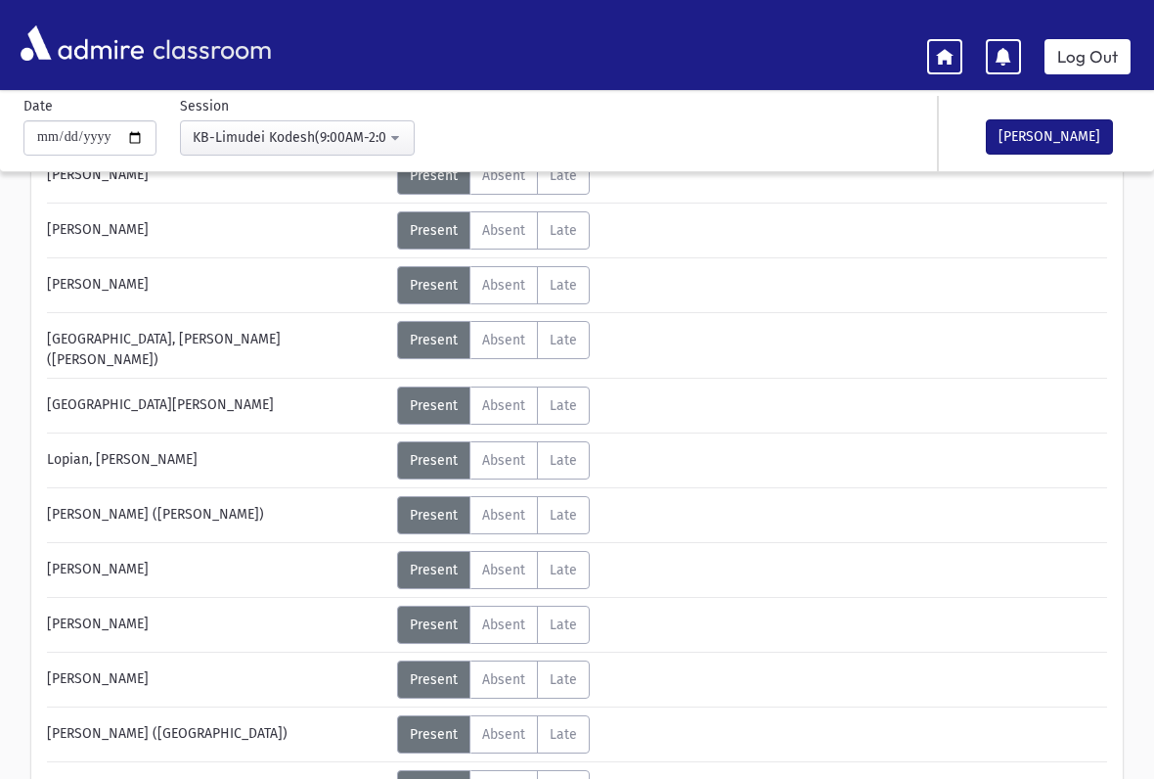 The height and width of the screenshot is (779, 1154). Describe the element at coordinates (1088, 57) in the screenshot. I see `a: Log Out` at that location.